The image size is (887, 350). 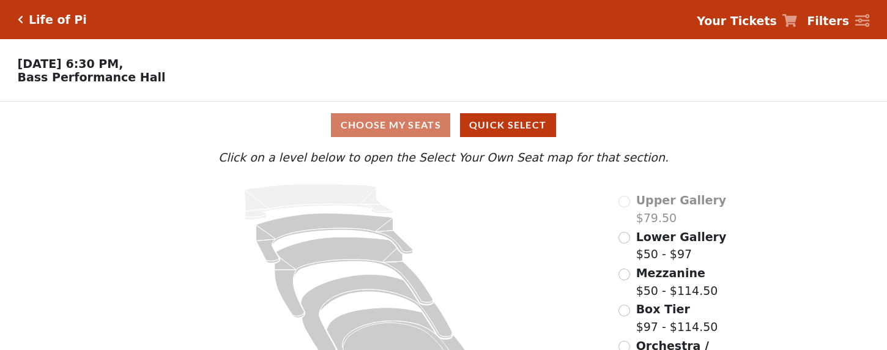 What do you see at coordinates (334, 238) in the screenshot?
I see `path: Lower Gallery - Seats Available: 108` at bounding box center [334, 238].